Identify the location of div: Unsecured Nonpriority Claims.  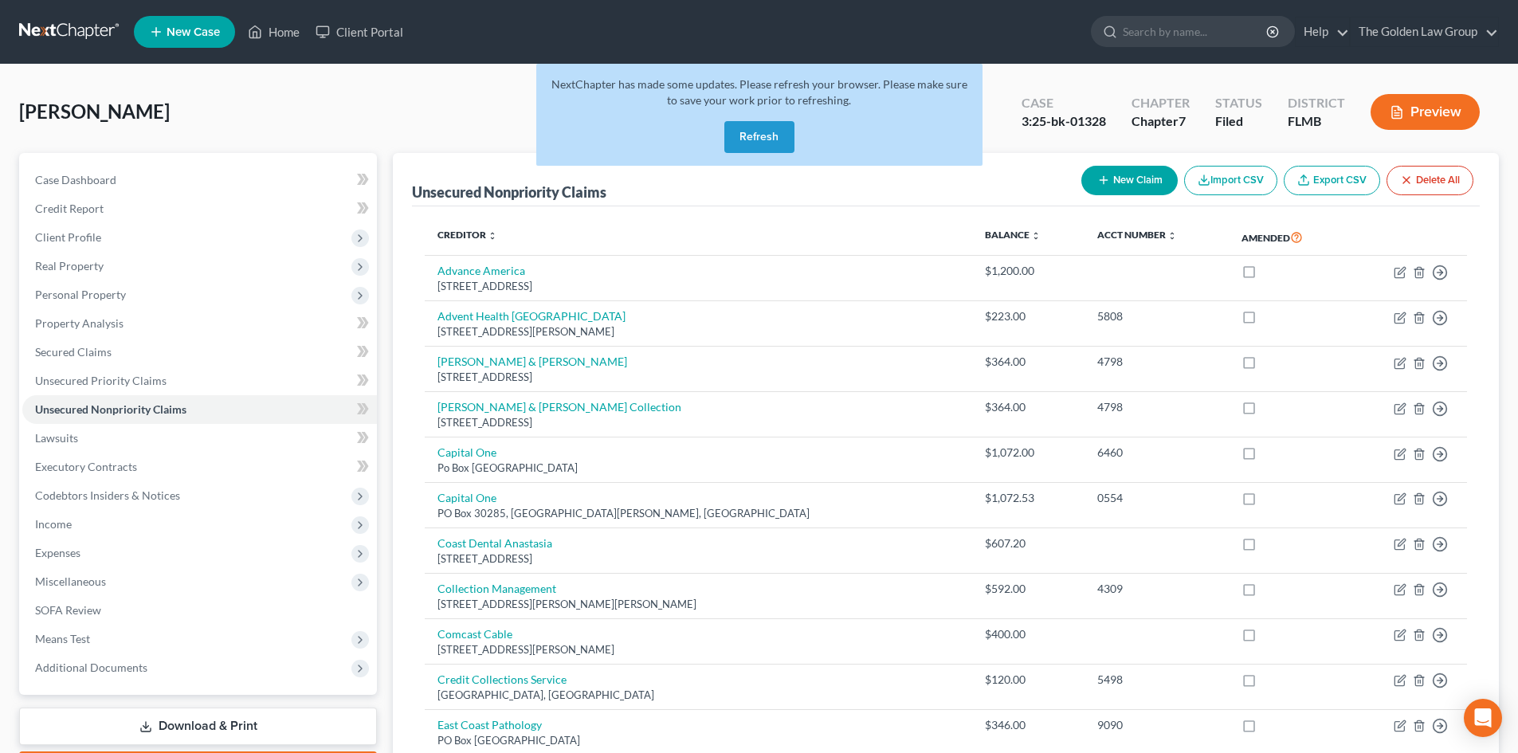
(509, 192).